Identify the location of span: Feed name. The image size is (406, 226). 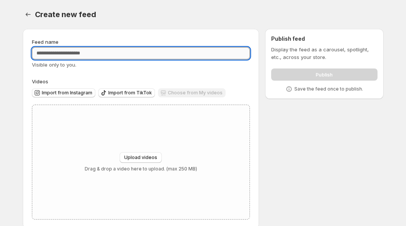
(45, 42).